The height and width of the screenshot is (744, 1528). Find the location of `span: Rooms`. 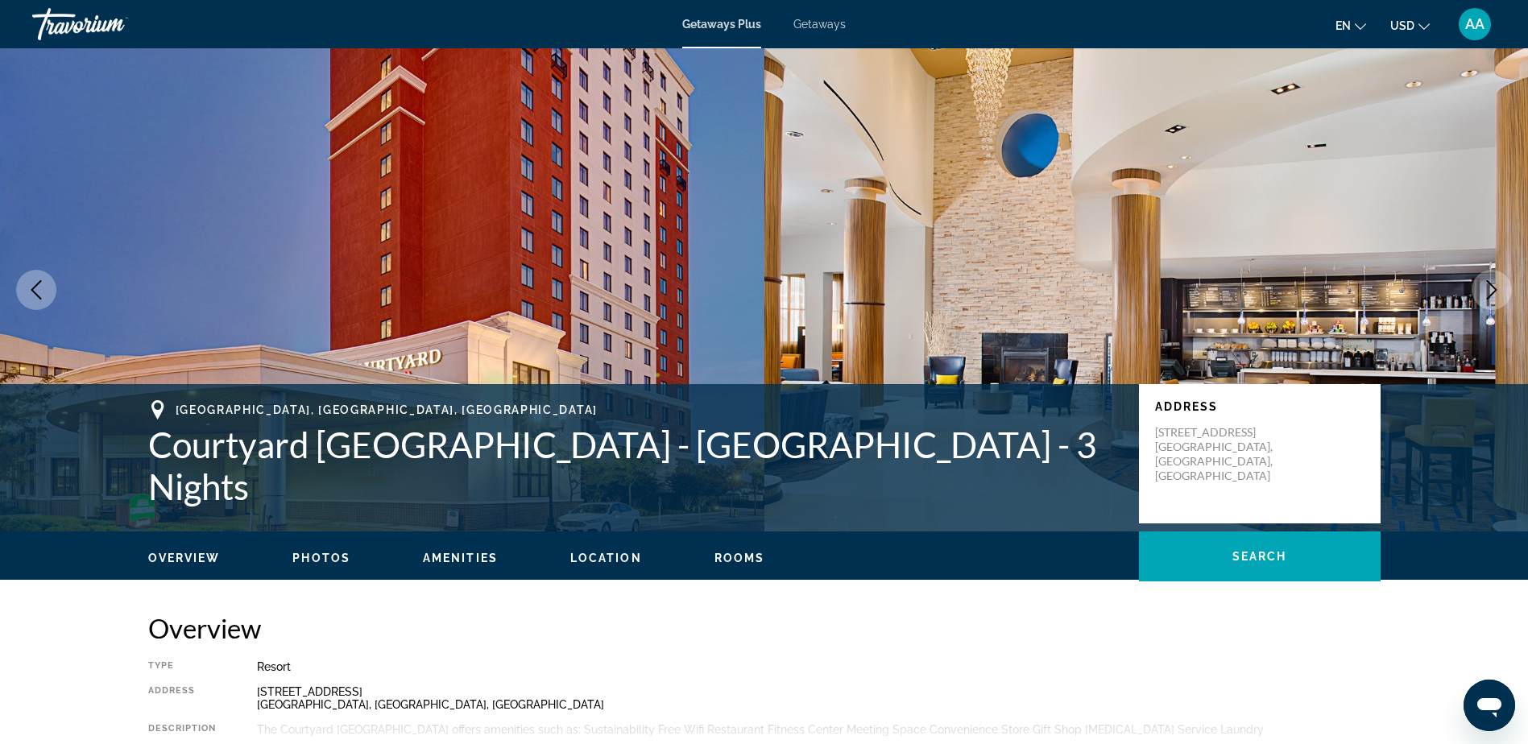

span: Rooms is located at coordinates (739, 558).